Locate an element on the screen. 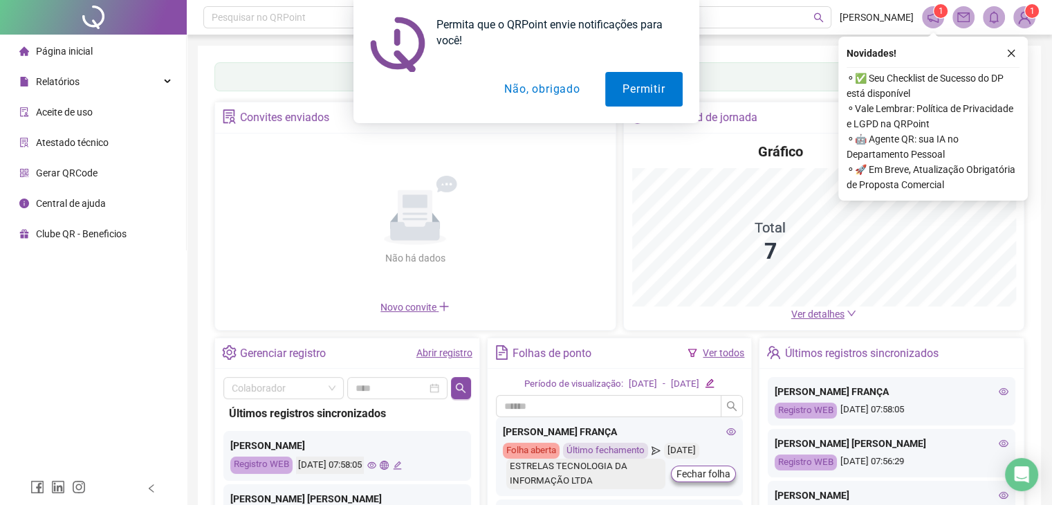 The image size is (1052, 505). span: send is located at coordinates (656, 450).